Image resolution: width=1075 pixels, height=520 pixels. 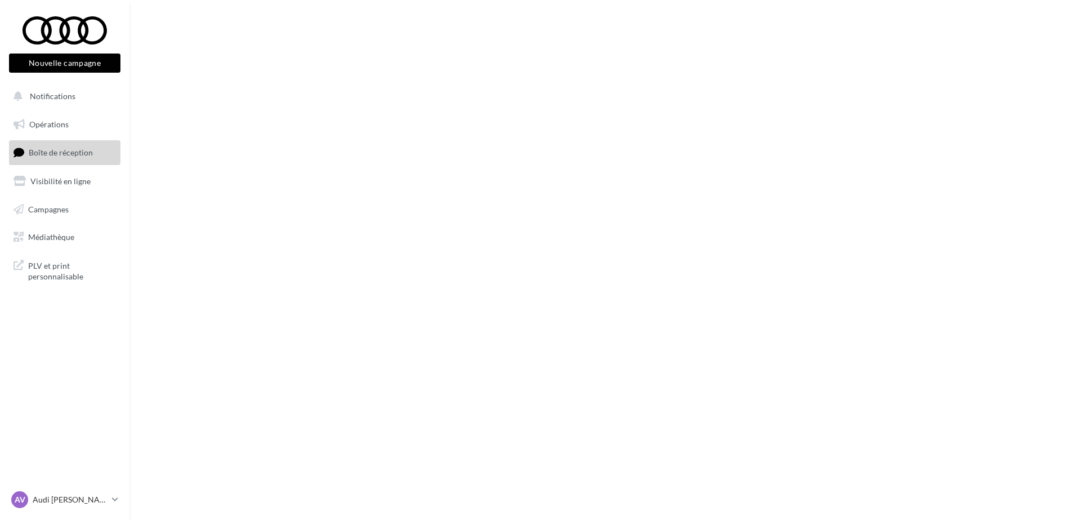 What do you see at coordinates (65, 181) in the screenshot?
I see `a: Visibilité en ligne` at bounding box center [65, 181].